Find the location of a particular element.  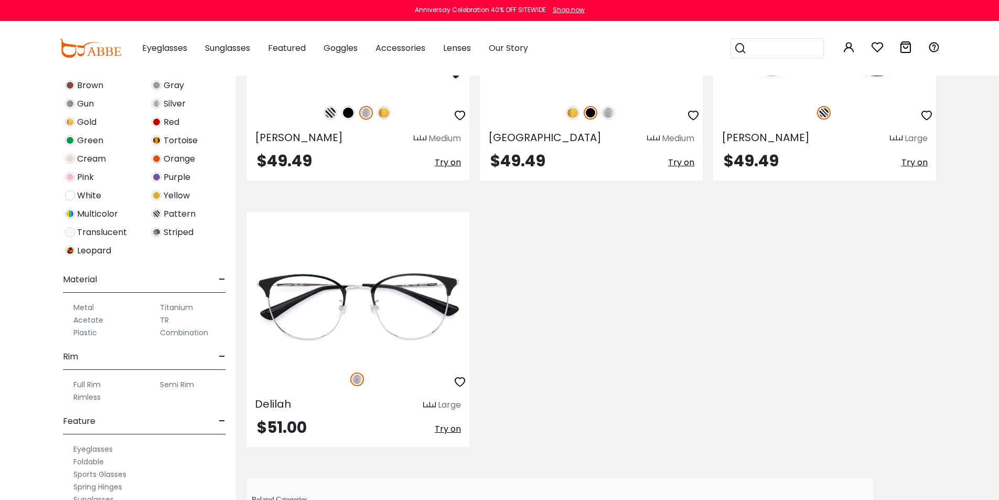

img: Green is located at coordinates (70, 140).